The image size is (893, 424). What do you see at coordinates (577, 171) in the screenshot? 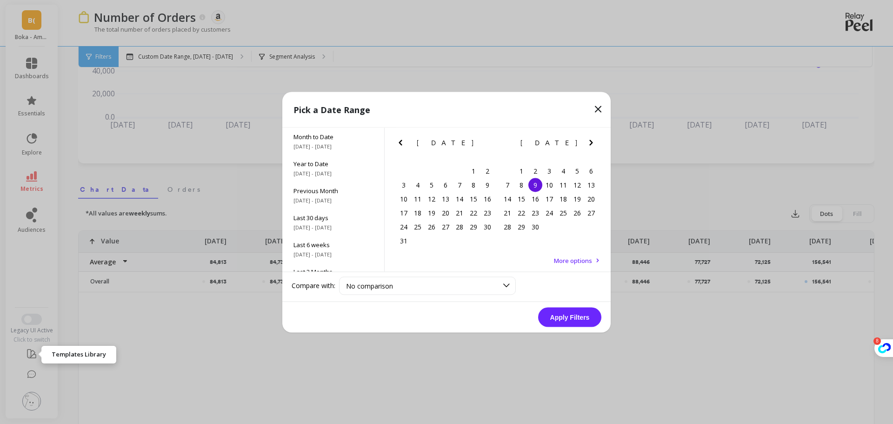
I see `div: Choose Friday, September 5th, 2025` at bounding box center [577, 171].